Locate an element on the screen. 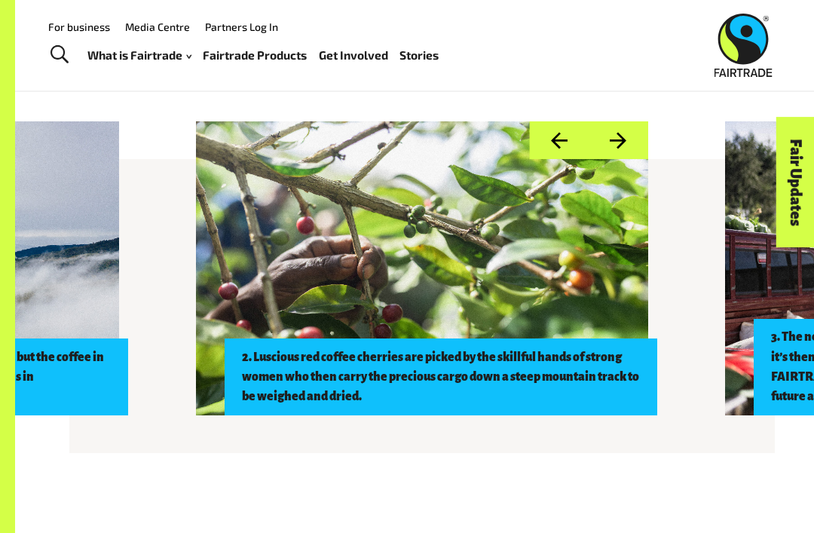 The image size is (814, 533). a: Stories is located at coordinates (419, 55).